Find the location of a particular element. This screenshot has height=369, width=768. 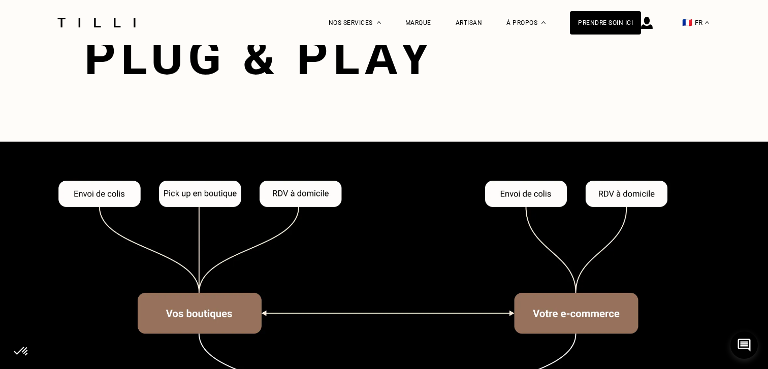

img: menu déroulant is located at coordinates (707, 22).